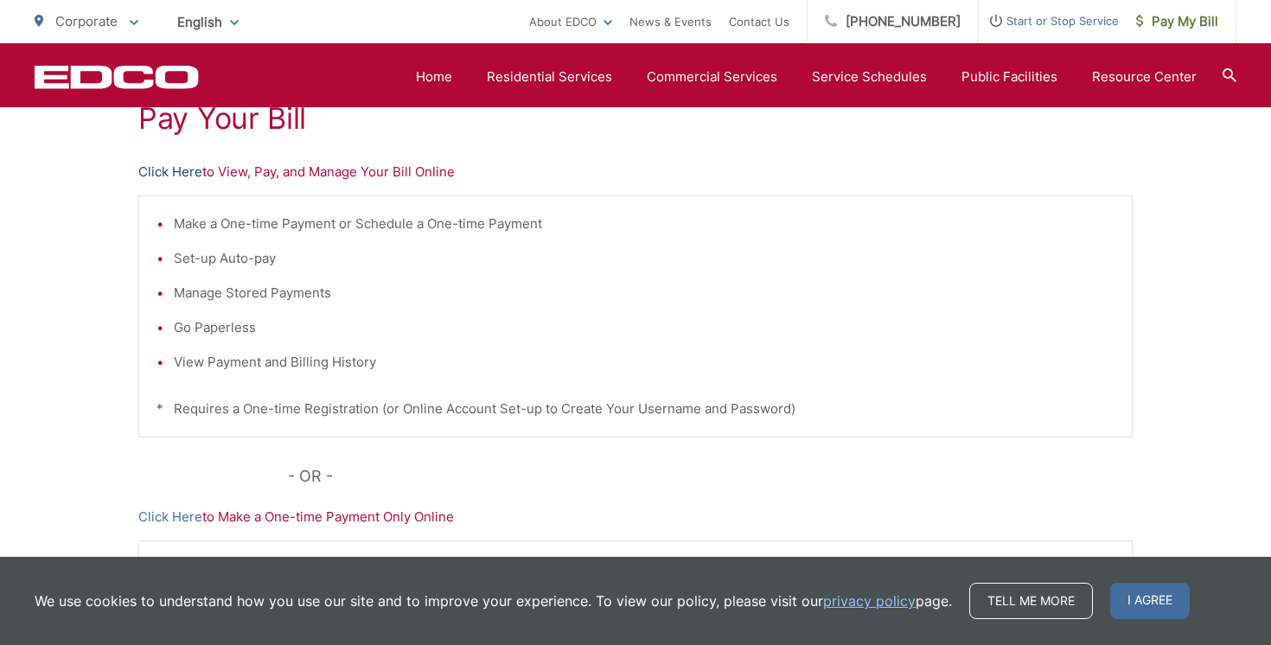 The height and width of the screenshot is (645, 1271). What do you see at coordinates (493, 601) in the screenshot?
I see `p: We use cookies to understand how you use our site and to improve your experience. To view our pol...` at bounding box center [493, 601].